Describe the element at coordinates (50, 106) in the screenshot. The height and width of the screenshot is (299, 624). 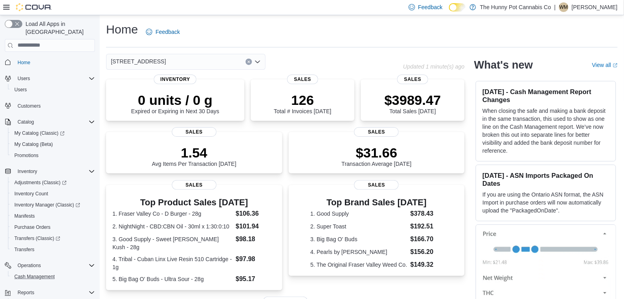
I see `button: Customers` at that location.